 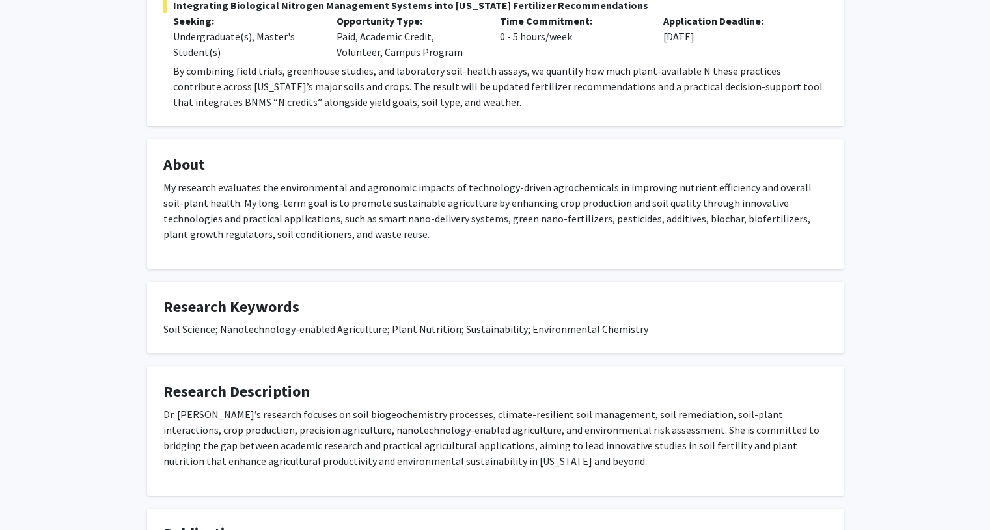 What do you see at coordinates (408, 36) in the screenshot?
I see `div: Paid, Academic Credit, Volunteer, Campus Program` at bounding box center [408, 36].